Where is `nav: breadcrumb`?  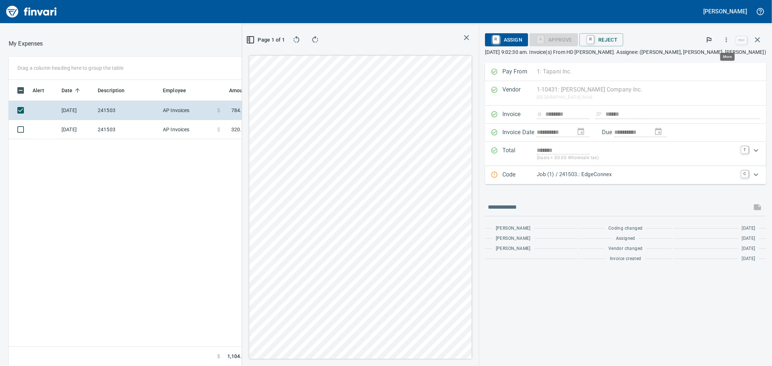
nav: breadcrumb is located at coordinates (26, 44).